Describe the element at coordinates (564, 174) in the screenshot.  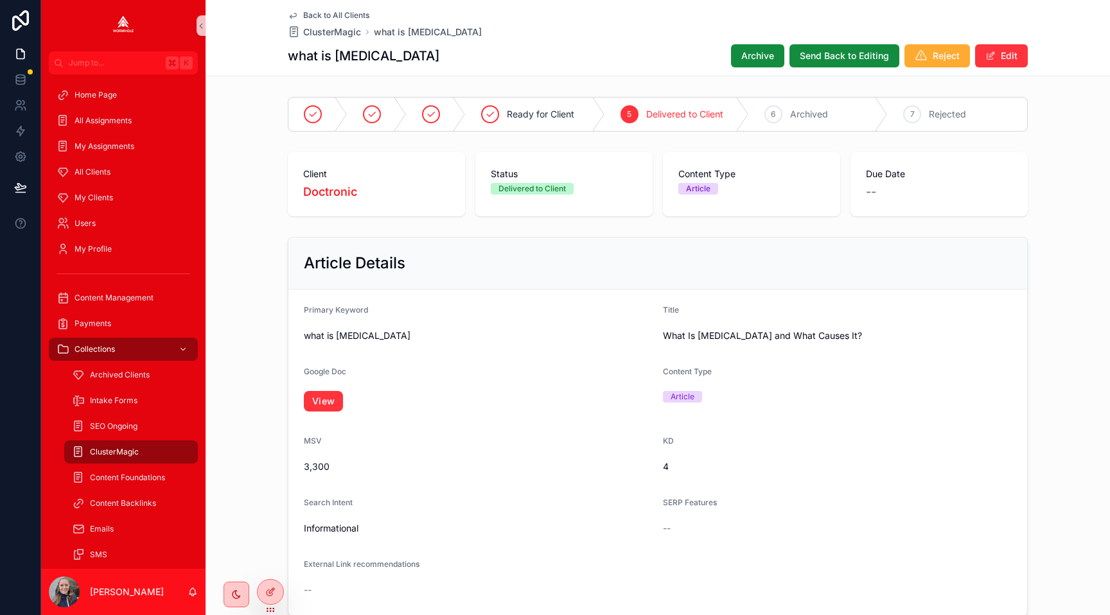
I see `span: Status` at that location.